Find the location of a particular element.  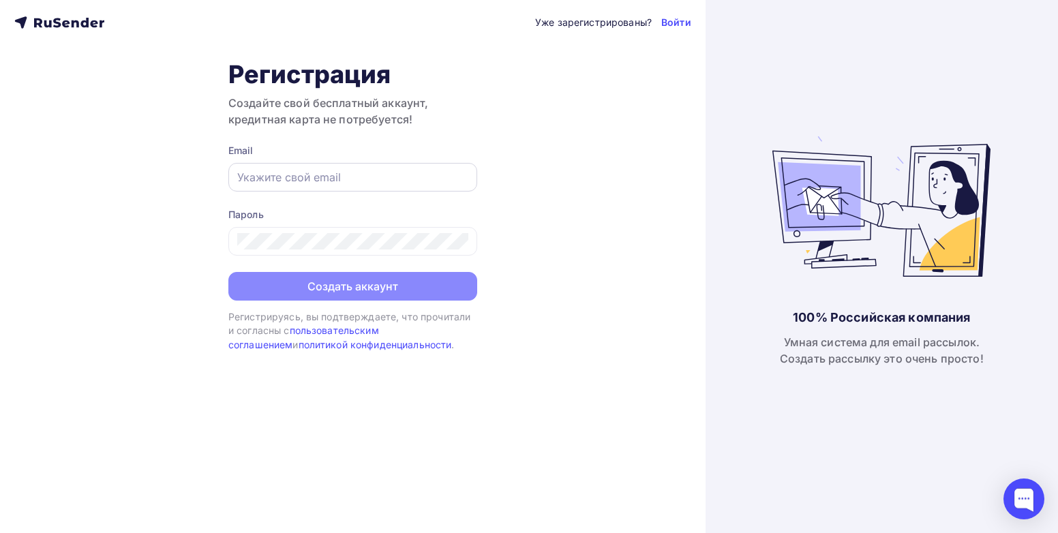

div: 100% Российская компания is located at coordinates (882, 318).